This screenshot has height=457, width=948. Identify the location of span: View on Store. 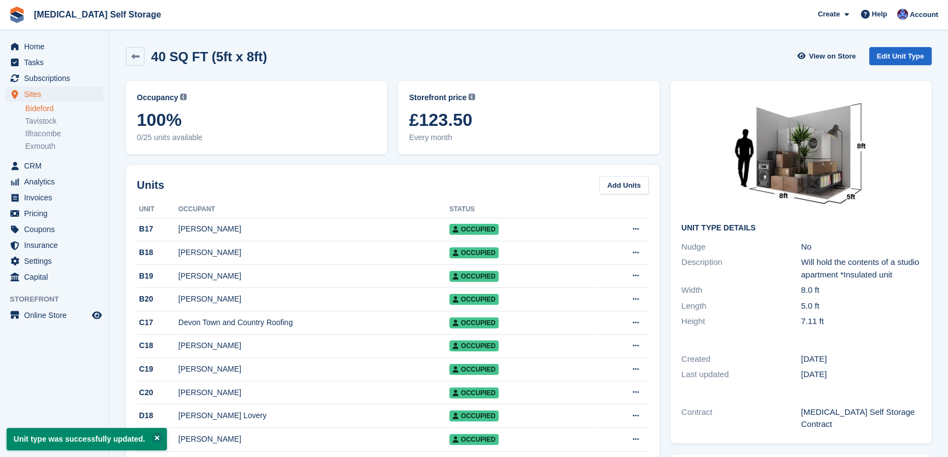
(833, 56).